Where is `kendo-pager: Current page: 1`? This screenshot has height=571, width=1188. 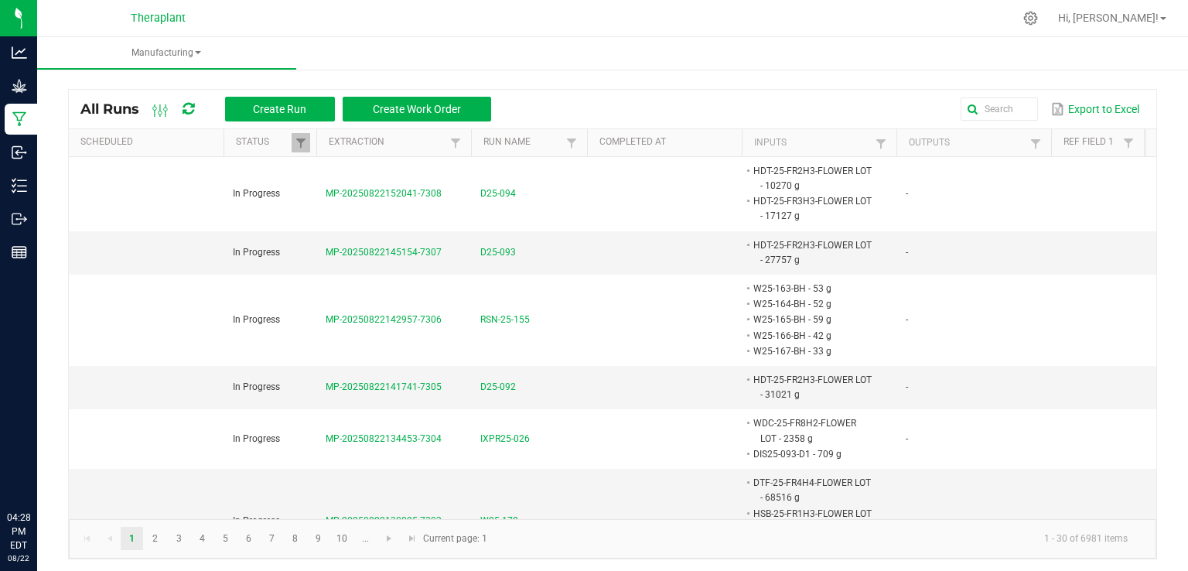
kendo-pager: Current page: 1 is located at coordinates (613, 538).